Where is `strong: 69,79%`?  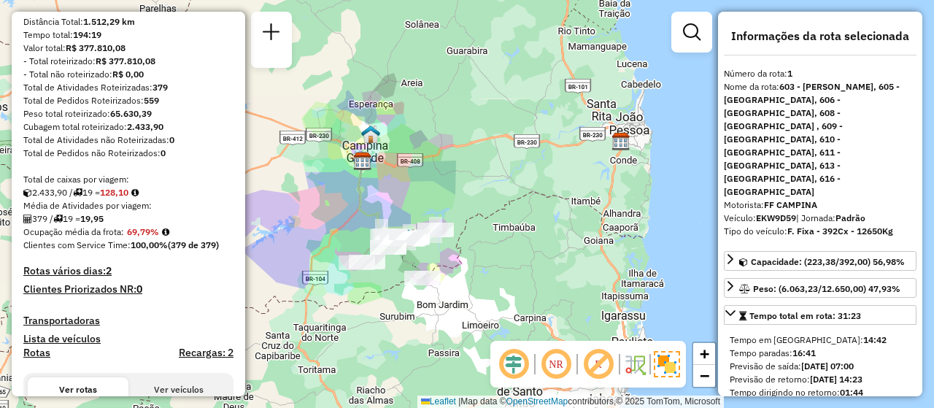 strong: 69,79% is located at coordinates (143, 231).